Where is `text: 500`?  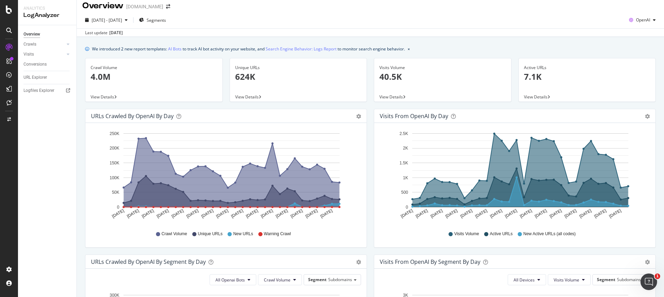 text: 500 is located at coordinates (405, 193).